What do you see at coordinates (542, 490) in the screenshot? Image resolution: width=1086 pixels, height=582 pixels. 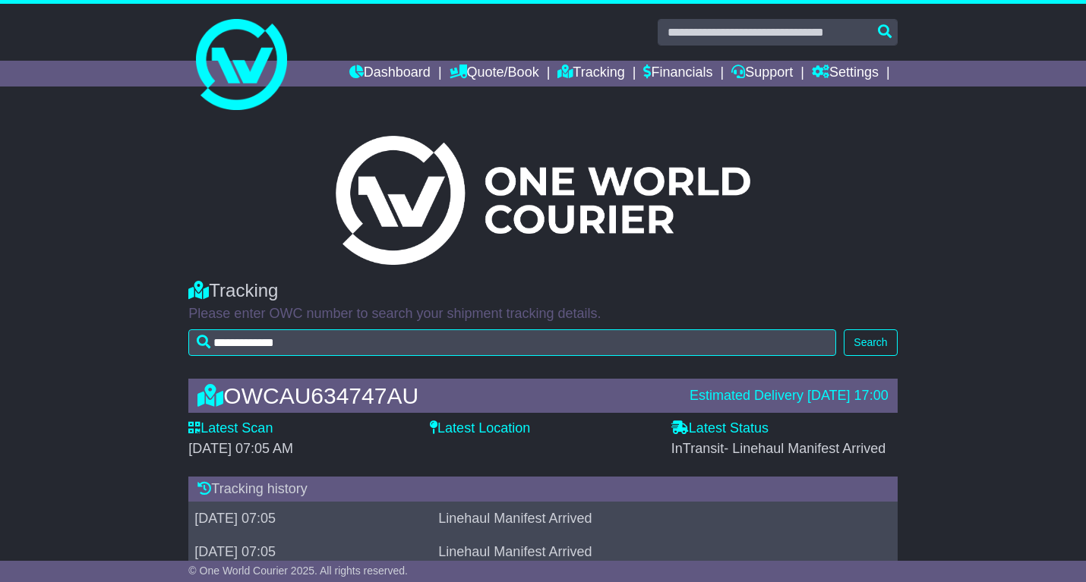 I see `div: Tracking history` at bounding box center [542, 490].